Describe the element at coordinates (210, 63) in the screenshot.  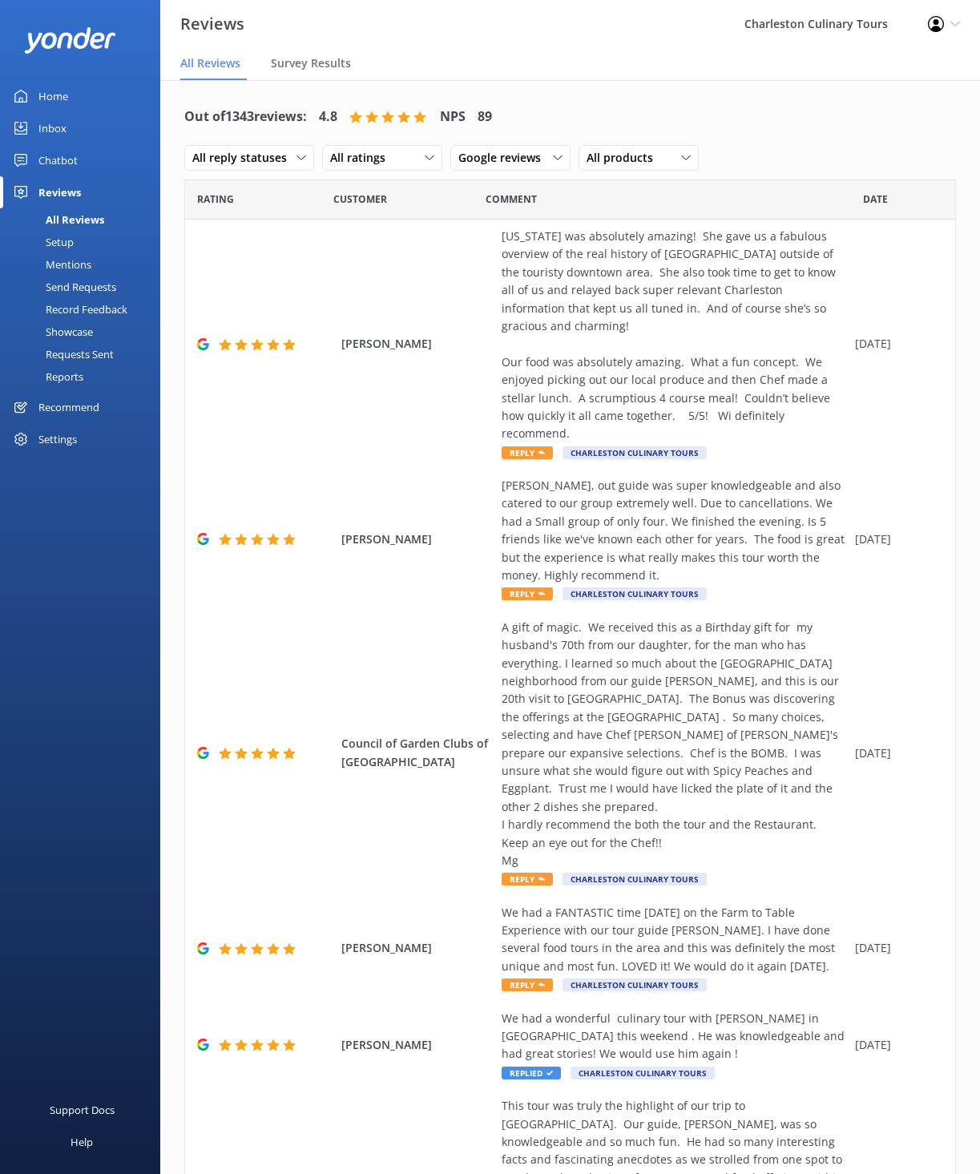
I see `span: All Reviews` at that location.